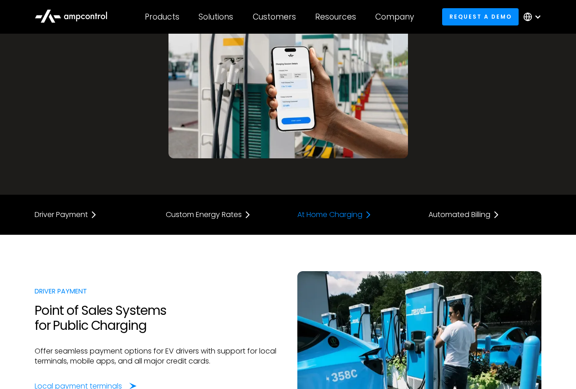 Image resolution: width=576 pixels, height=389 pixels. I want to click on a: Automated Billing, so click(485, 215).